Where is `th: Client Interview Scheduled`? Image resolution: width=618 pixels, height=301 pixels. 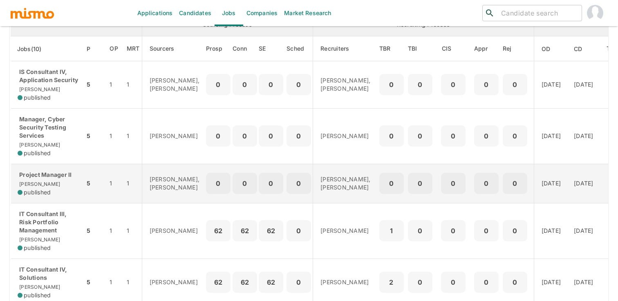
th: Client Interview Scheduled is located at coordinates (453, 49).